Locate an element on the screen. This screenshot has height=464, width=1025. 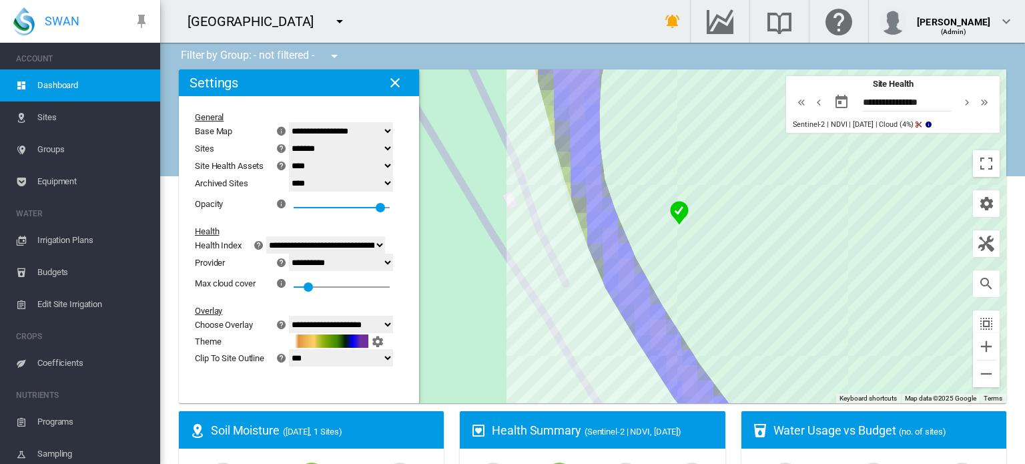
md-icon: icon-select-all is located at coordinates (986, 324).